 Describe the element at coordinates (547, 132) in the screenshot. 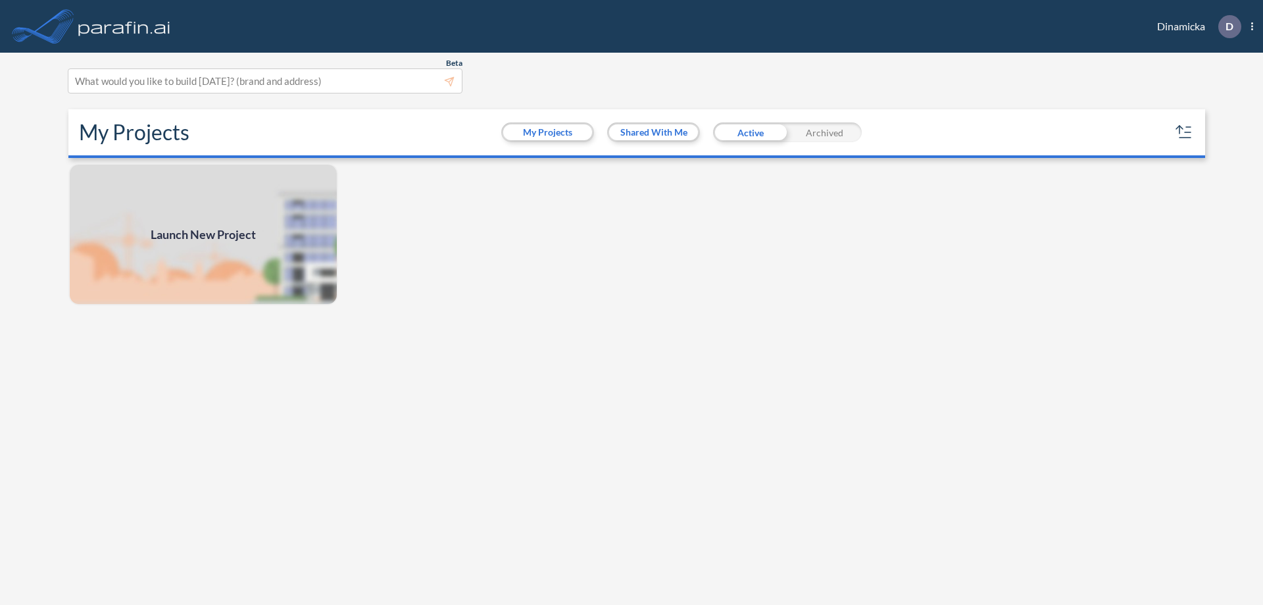

I see `button: My Projects` at that location.